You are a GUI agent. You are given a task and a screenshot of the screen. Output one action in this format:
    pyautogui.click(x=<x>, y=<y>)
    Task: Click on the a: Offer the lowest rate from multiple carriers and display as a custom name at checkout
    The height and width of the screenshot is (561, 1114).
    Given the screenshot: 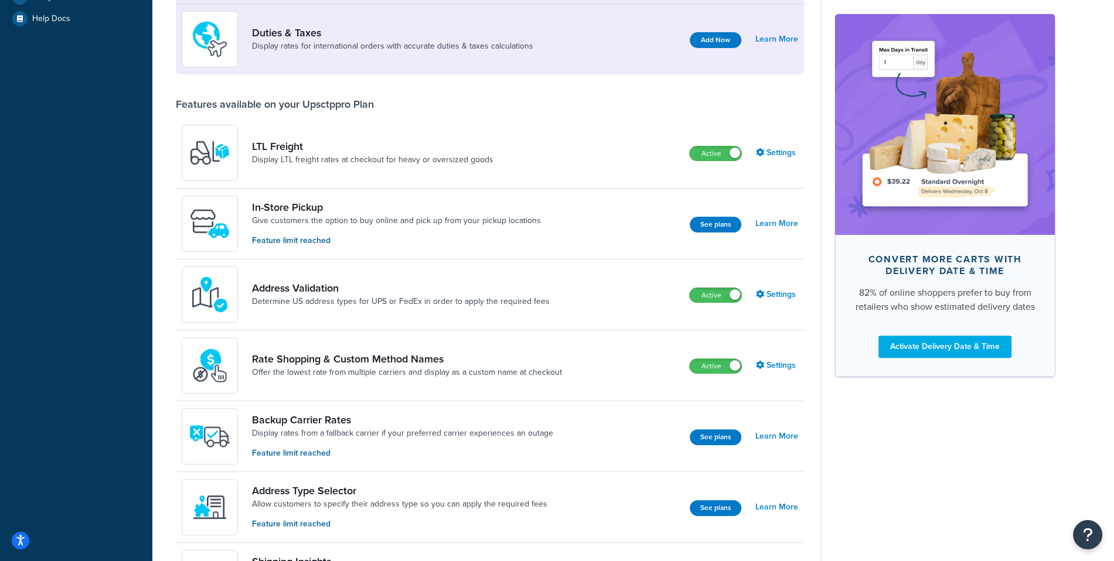 What is the action you would take?
    pyautogui.click(x=407, y=373)
    